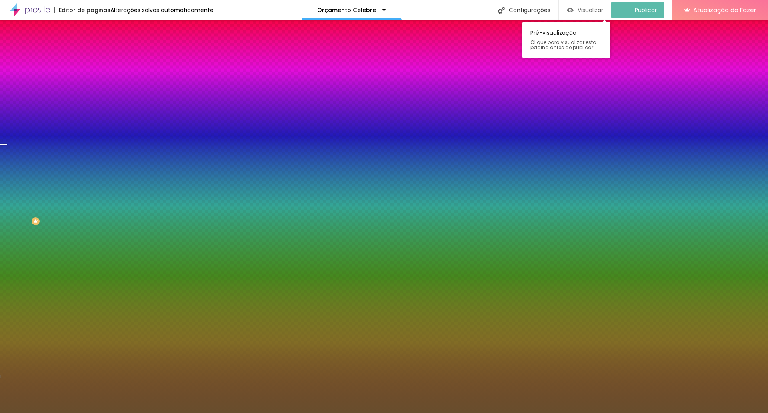 The width and height of the screenshot is (768, 413). What do you see at coordinates (84, 10) in the screenshot?
I see `font: Editor de páginas` at bounding box center [84, 10].